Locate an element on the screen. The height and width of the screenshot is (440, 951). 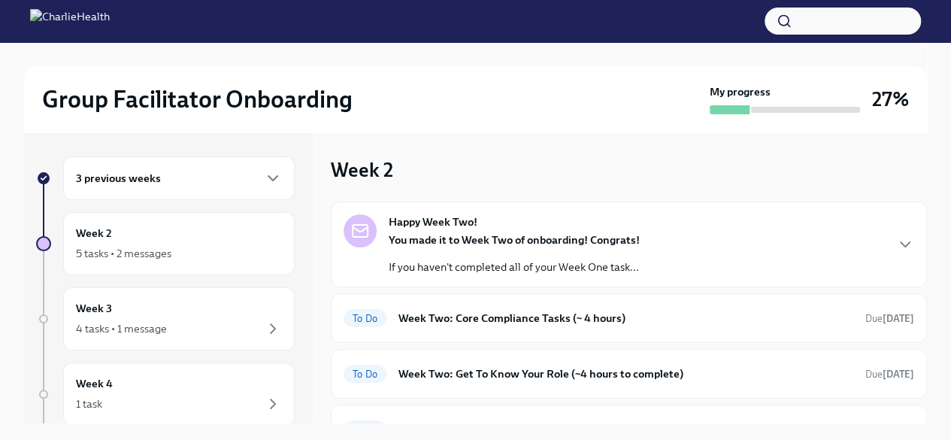
a: Week 34 tasks • 1 message is located at coordinates (165, 319).